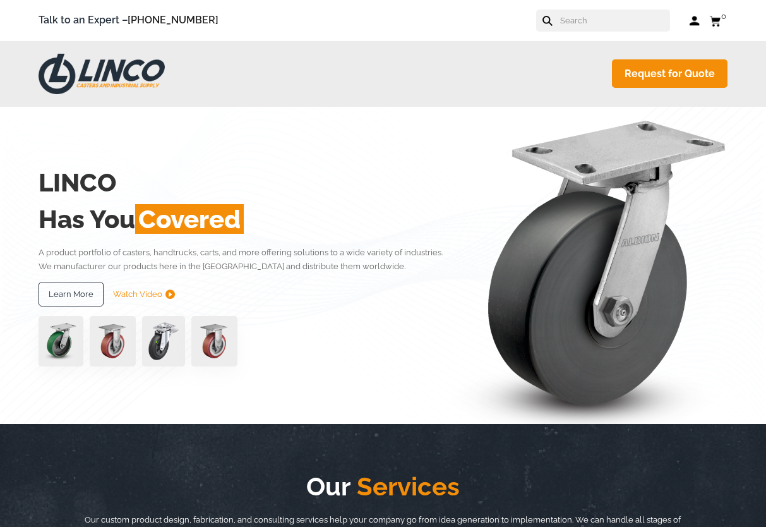 This screenshot has width=766, height=527. Describe the element at coordinates (102, 74) in the screenshot. I see `img: LINCO CASTERS & INDUSTRIAL SUPPLY` at that location.